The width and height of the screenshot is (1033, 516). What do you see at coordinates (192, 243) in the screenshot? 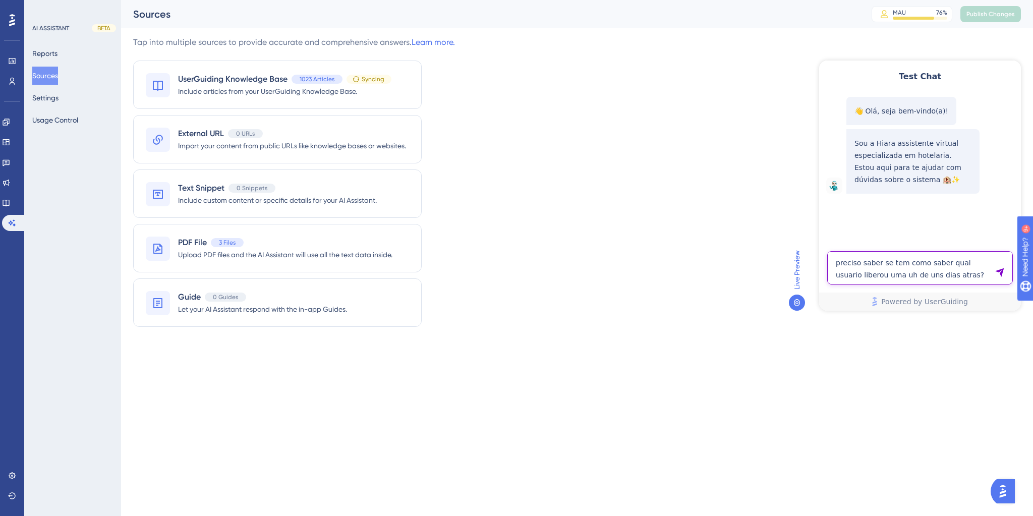
I see `span: PDF File` at bounding box center [192, 243].